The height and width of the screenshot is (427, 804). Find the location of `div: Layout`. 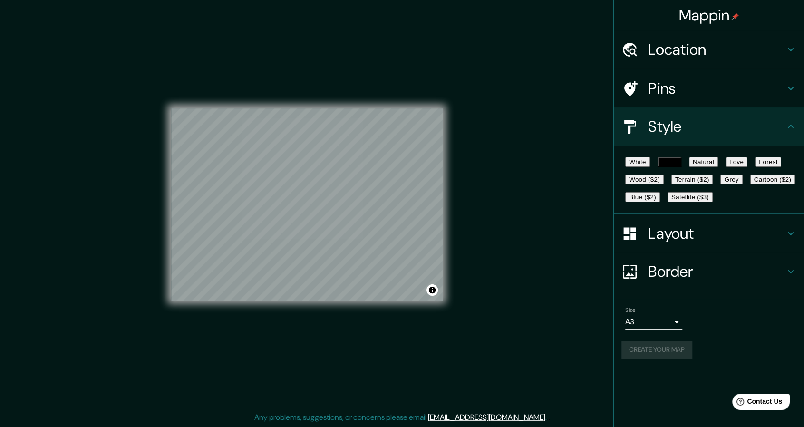

div: Layout is located at coordinates (709, 233).